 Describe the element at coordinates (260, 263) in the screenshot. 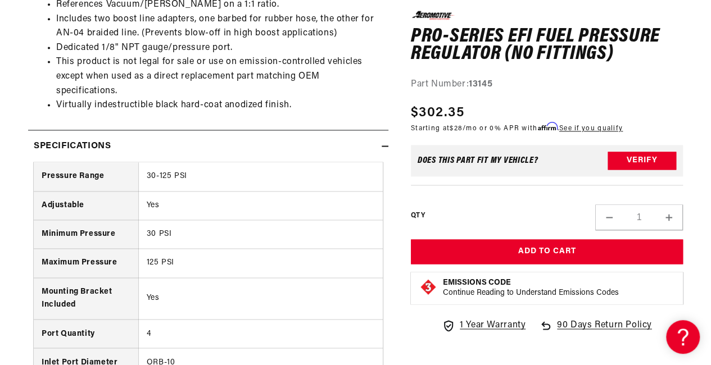

I see `td: 125 PSI` at that location.